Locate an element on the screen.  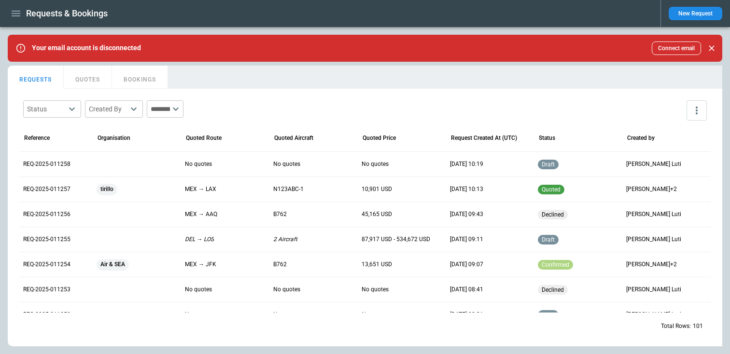
p: REQ-2025-011258 is located at coordinates (47, 164).